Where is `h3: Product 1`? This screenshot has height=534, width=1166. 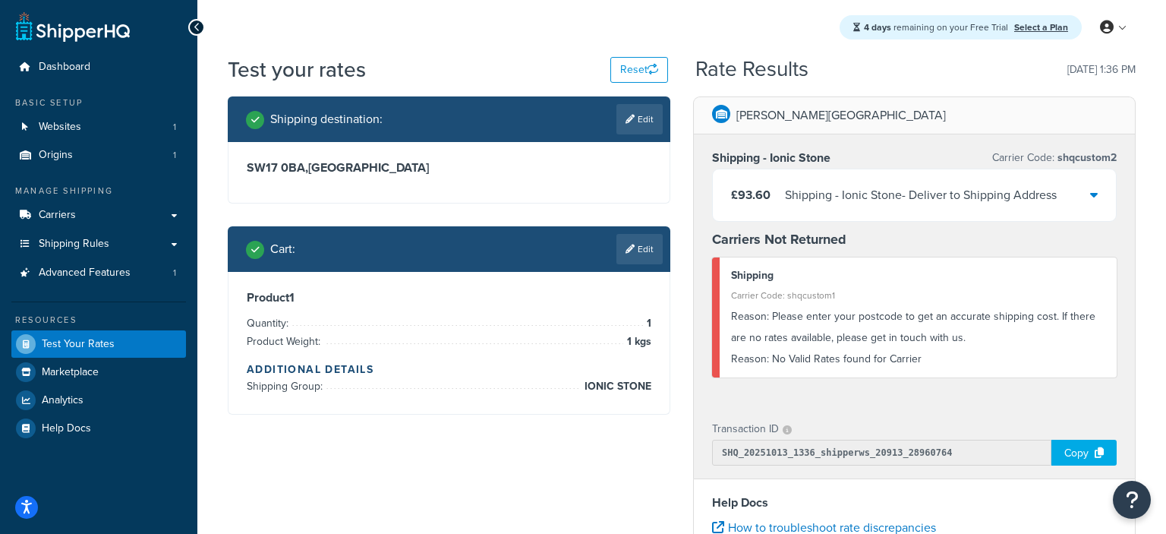
h3: Product 1 is located at coordinates (449, 298).